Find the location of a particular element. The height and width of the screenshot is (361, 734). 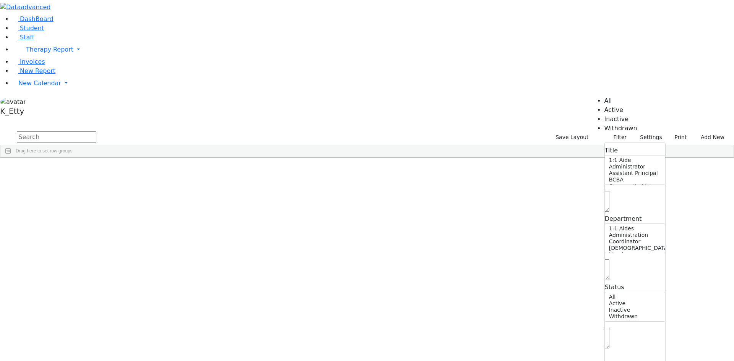

li: Inactive is located at coordinates (621, 119).